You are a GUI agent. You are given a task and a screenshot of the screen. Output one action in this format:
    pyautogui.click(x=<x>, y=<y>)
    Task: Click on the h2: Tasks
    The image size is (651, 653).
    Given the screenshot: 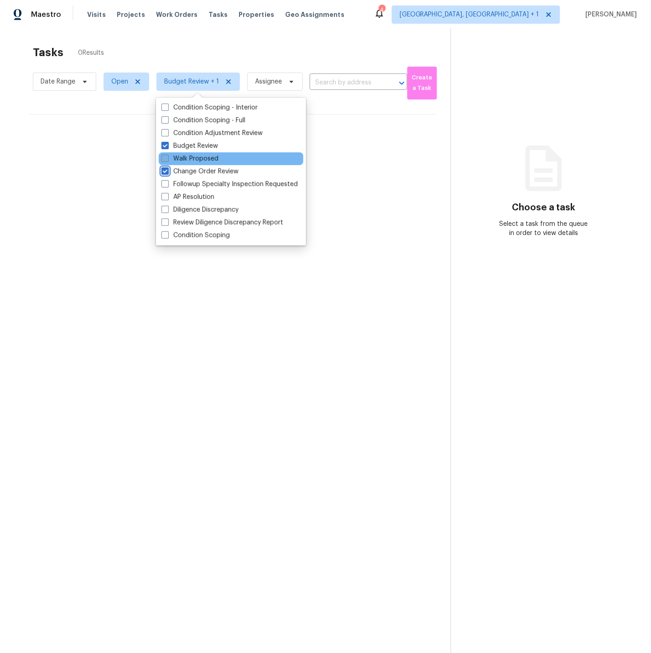 What is the action you would take?
    pyautogui.click(x=48, y=52)
    